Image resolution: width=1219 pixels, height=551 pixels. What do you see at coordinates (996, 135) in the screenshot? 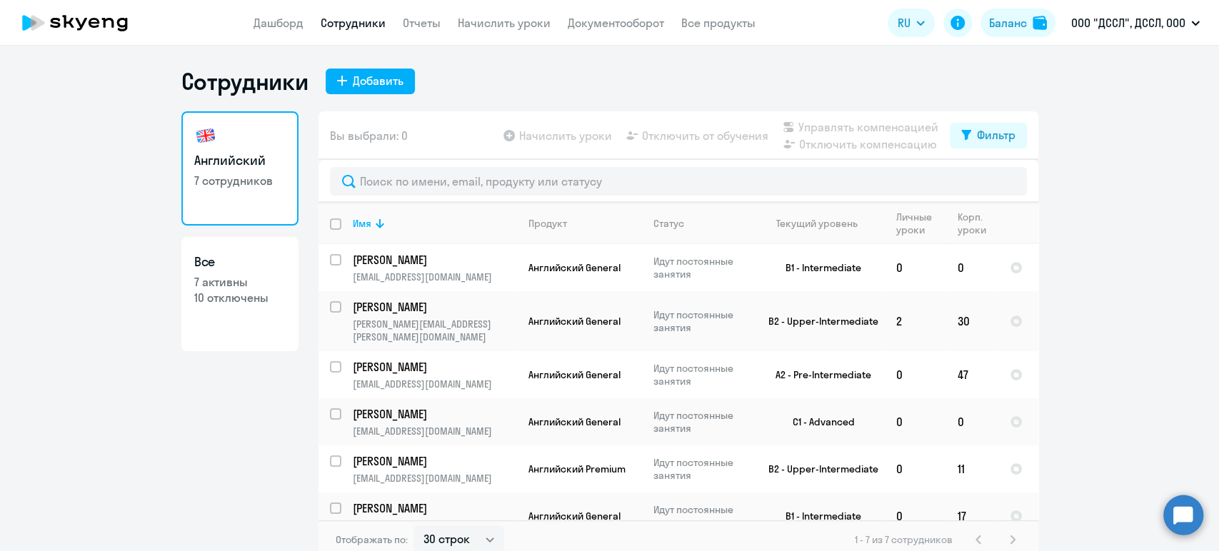
I see `div: Фильтр` at bounding box center [996, 135].